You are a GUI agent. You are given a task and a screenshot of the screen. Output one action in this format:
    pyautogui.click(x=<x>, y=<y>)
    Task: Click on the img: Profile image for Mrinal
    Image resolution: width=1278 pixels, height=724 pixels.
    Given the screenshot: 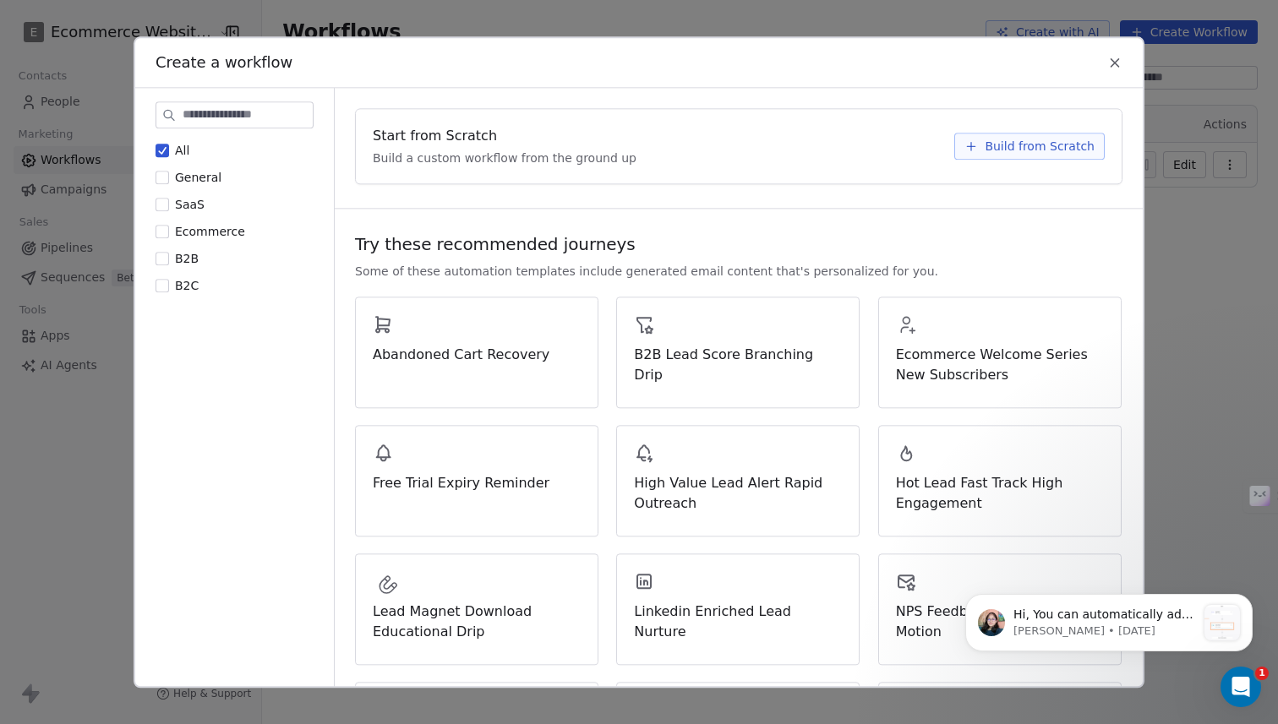 What is the action you would take?
    pyautogui.click(x=52, y=63)
    